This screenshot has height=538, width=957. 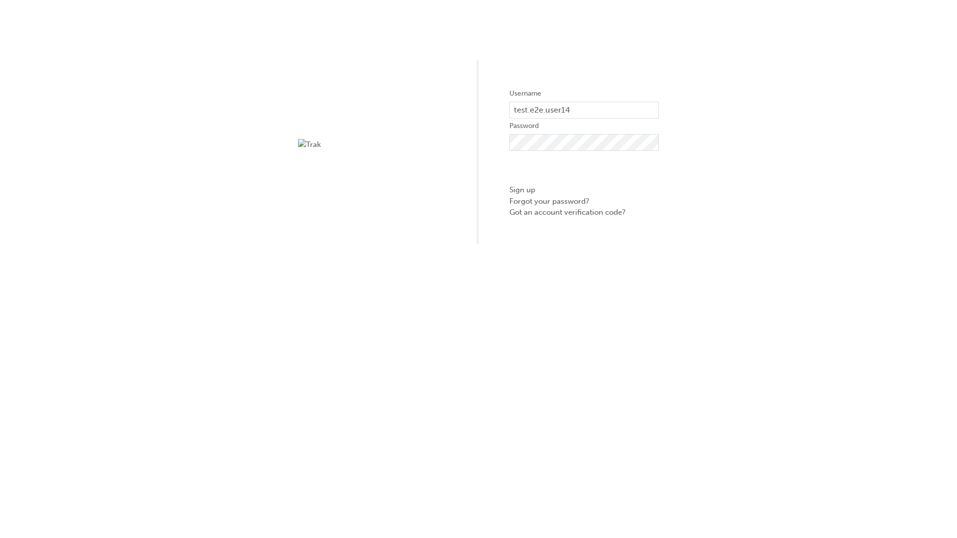 What do you see at coordinates (584, 94) in the screenshot?
I see `label: Username` at bounding box center [584, 94].